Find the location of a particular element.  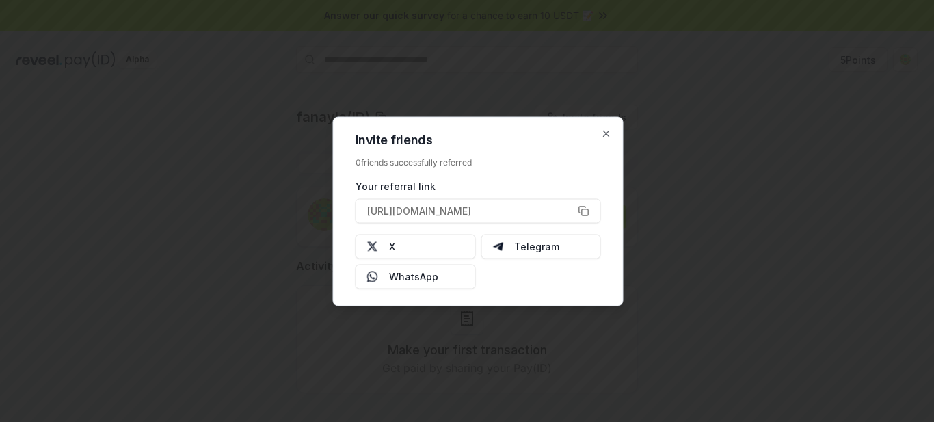

div: Your referral link is located at coordinates (478, 185).